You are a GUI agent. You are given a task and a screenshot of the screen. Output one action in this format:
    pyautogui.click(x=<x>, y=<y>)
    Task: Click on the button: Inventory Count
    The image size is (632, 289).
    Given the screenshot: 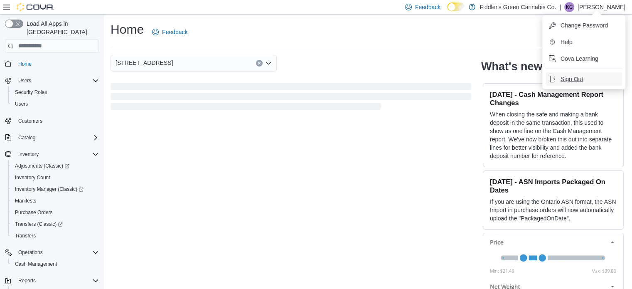 What is the action you would take?
    pyautogui.click(x=55, y=177)
    